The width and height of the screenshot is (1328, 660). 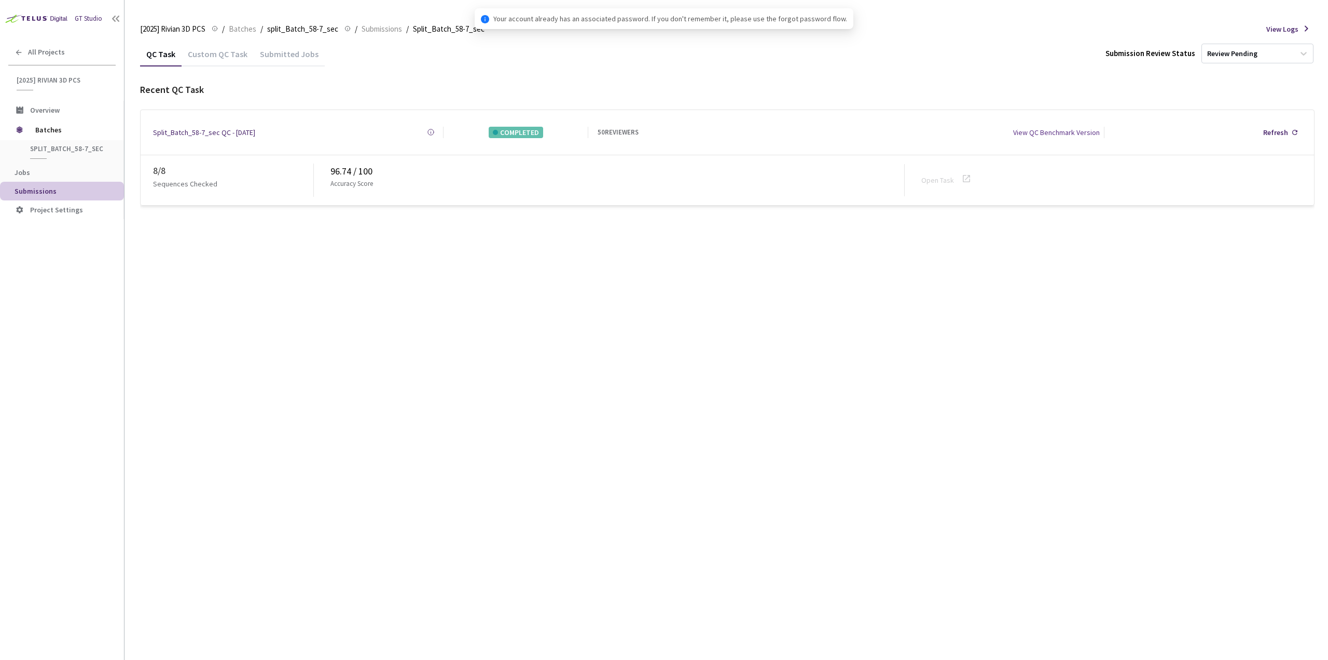 What do you see at coordinates (1283, 29) in the screenshot?
I see `span: View Logs` at bounding box center [1283, 29].